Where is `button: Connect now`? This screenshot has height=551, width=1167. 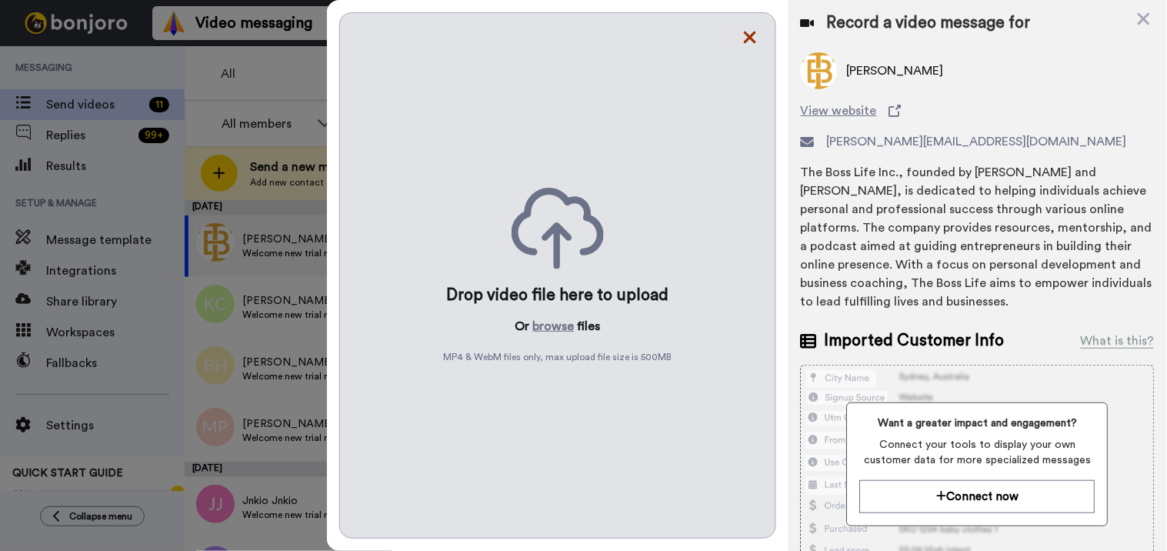 button: Connect now is located at coordinates (977, 496).